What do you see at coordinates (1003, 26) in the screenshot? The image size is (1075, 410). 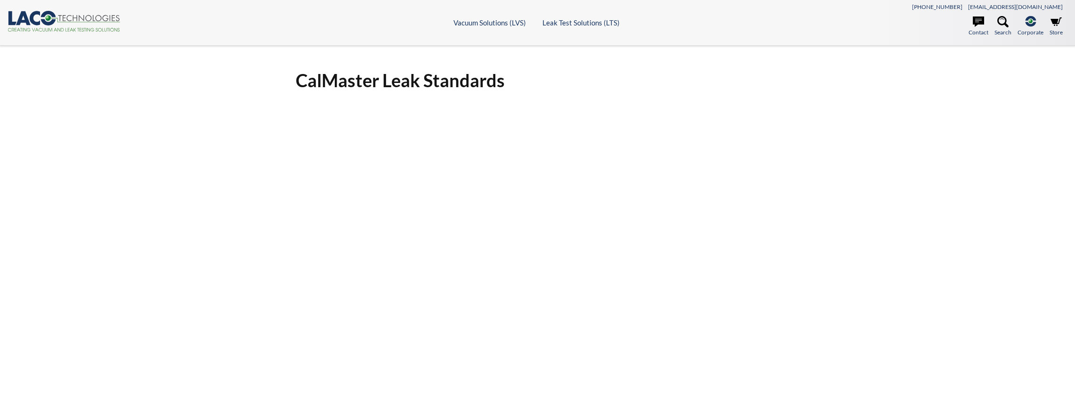 I see `a: Search` at bounding box center [1003, 26].